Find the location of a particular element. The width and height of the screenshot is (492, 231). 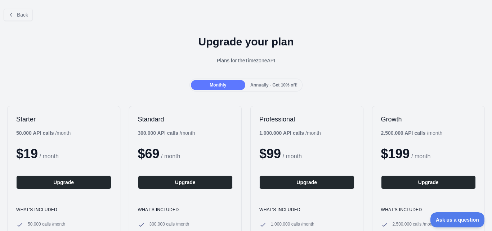

b: 1.000.000 API calls is located at coordinates (282, 133).